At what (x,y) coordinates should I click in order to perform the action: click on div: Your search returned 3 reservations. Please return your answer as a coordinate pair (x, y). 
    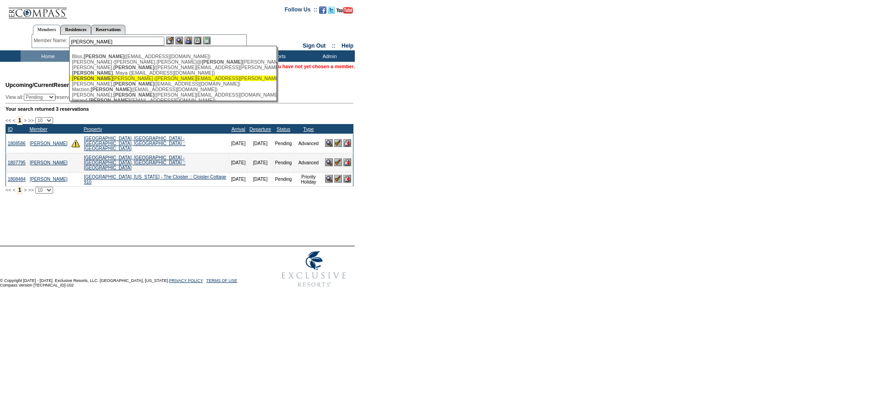
    Looking at the image, I should click on (179, 109).